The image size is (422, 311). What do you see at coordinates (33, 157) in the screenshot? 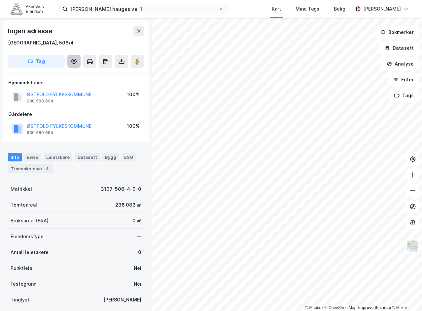
I see `div: Eiere` at bounding box center [33, 157].